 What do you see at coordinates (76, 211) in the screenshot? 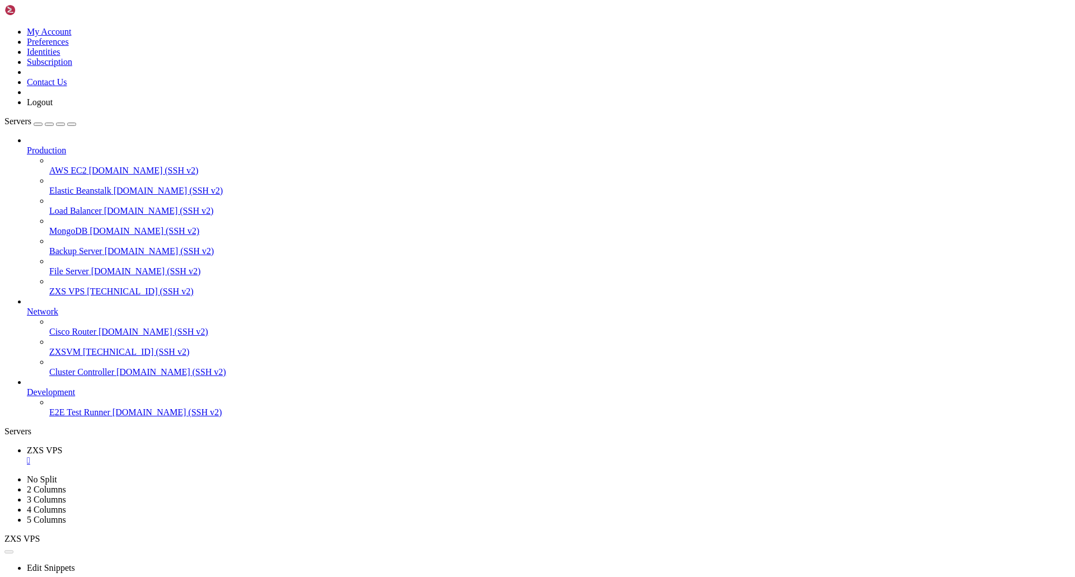
I see `span: Load Balancer` at bounding box center [76, 211].